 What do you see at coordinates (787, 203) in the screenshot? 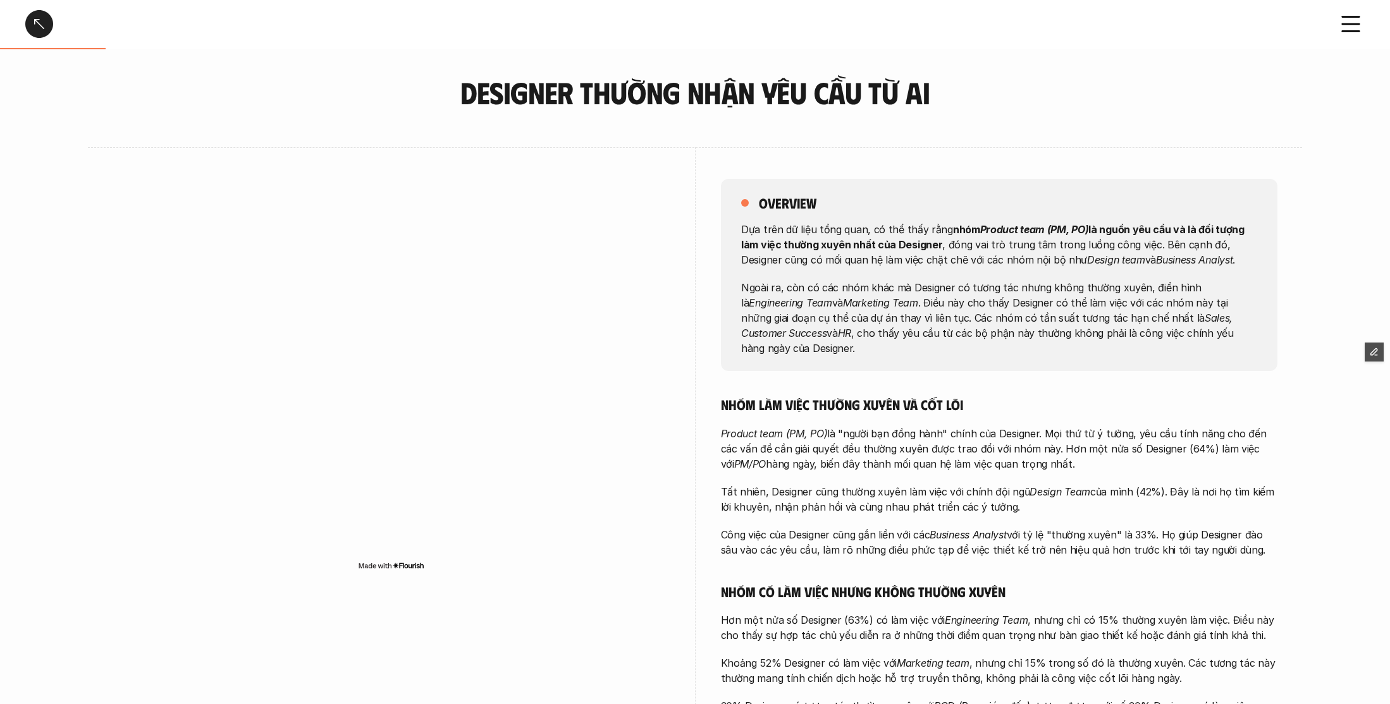
I see `h5: overview` at bounding box center [787, 203].